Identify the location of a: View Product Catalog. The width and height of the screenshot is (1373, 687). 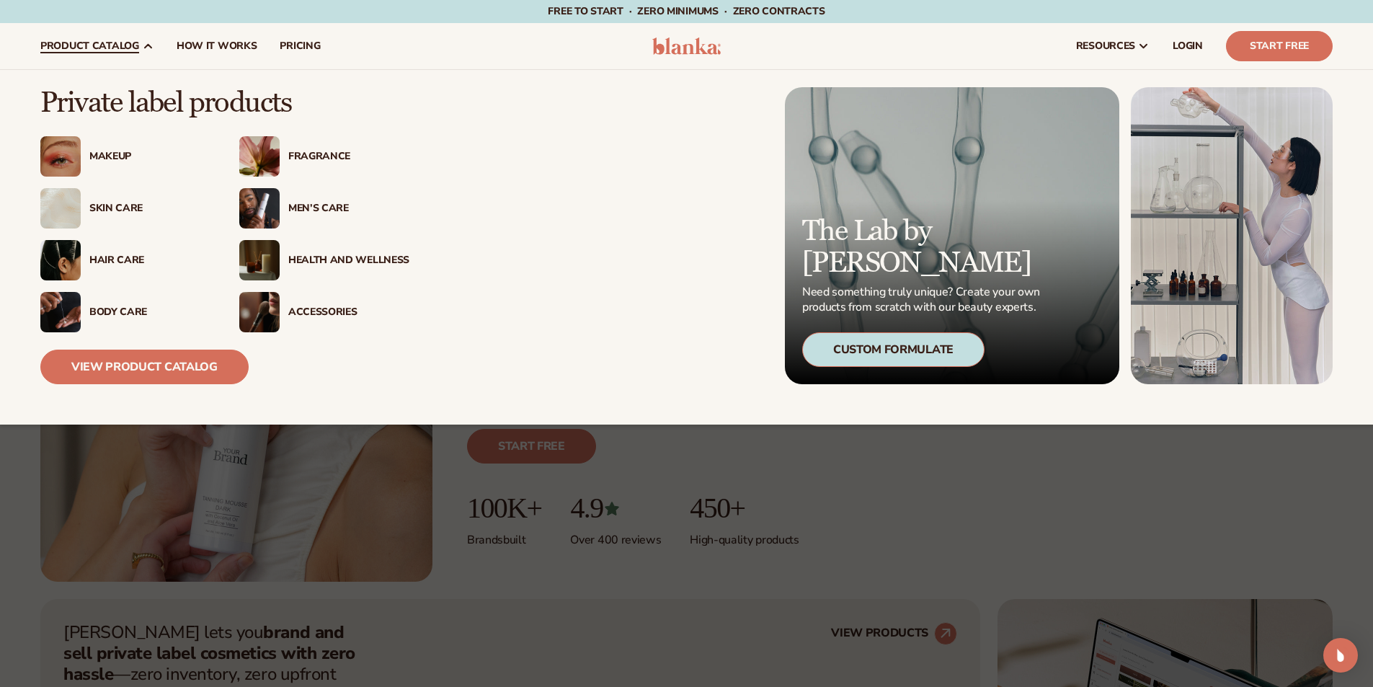
(144, 367).